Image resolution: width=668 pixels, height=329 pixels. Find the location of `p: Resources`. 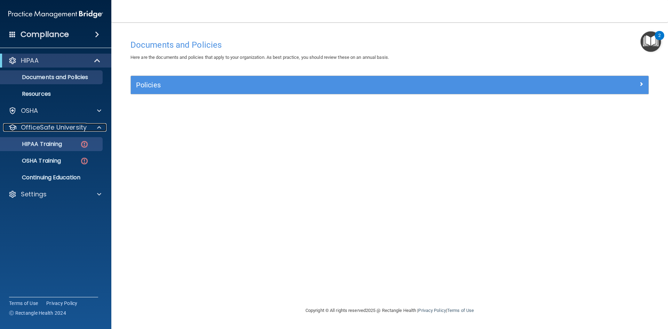

p: Resources is located at coordinates (52, 94).